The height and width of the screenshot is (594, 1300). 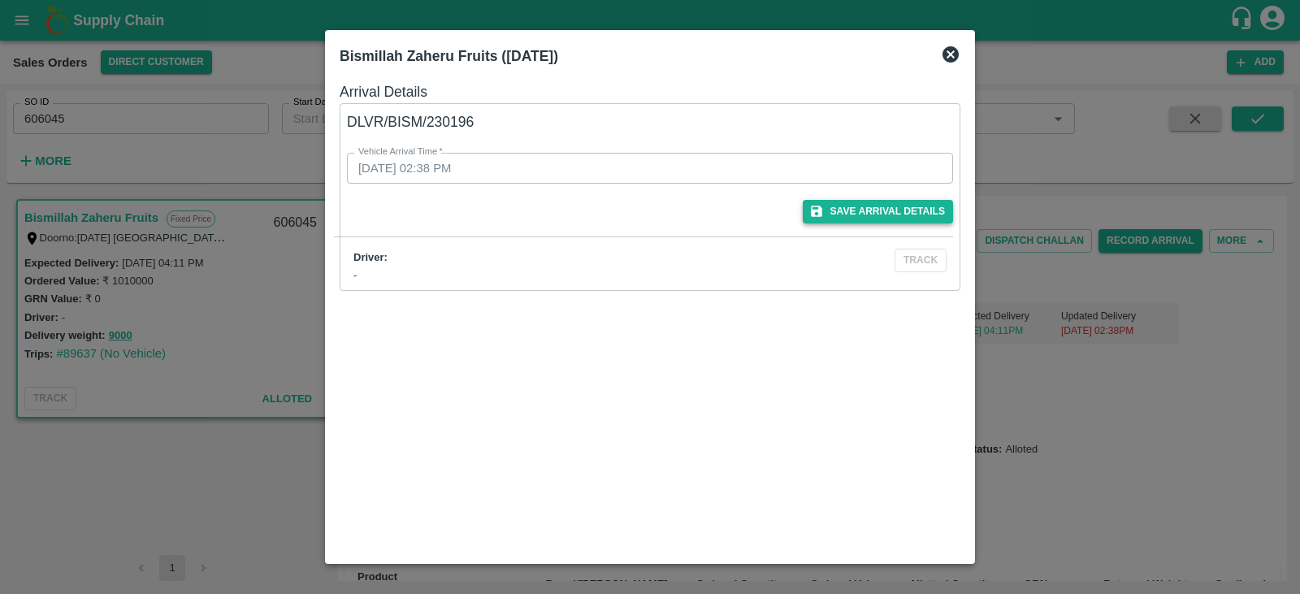 I want to click on button: Save Arrival Details, so click(x=878, y=211).